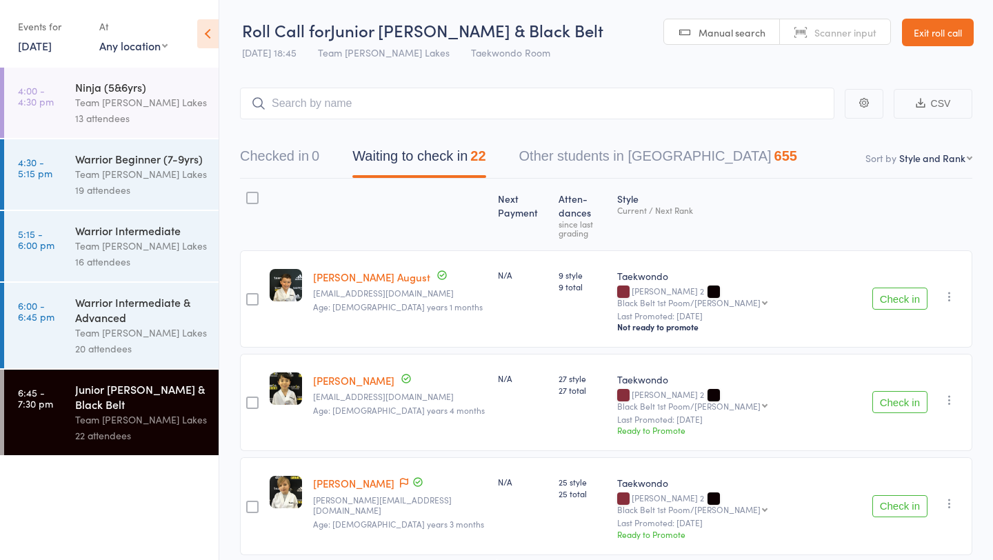 The image size is (993, 560). Describe the element at coordinates (286, 30) in the screenshot. I see `span: Roll Call for` at that location.